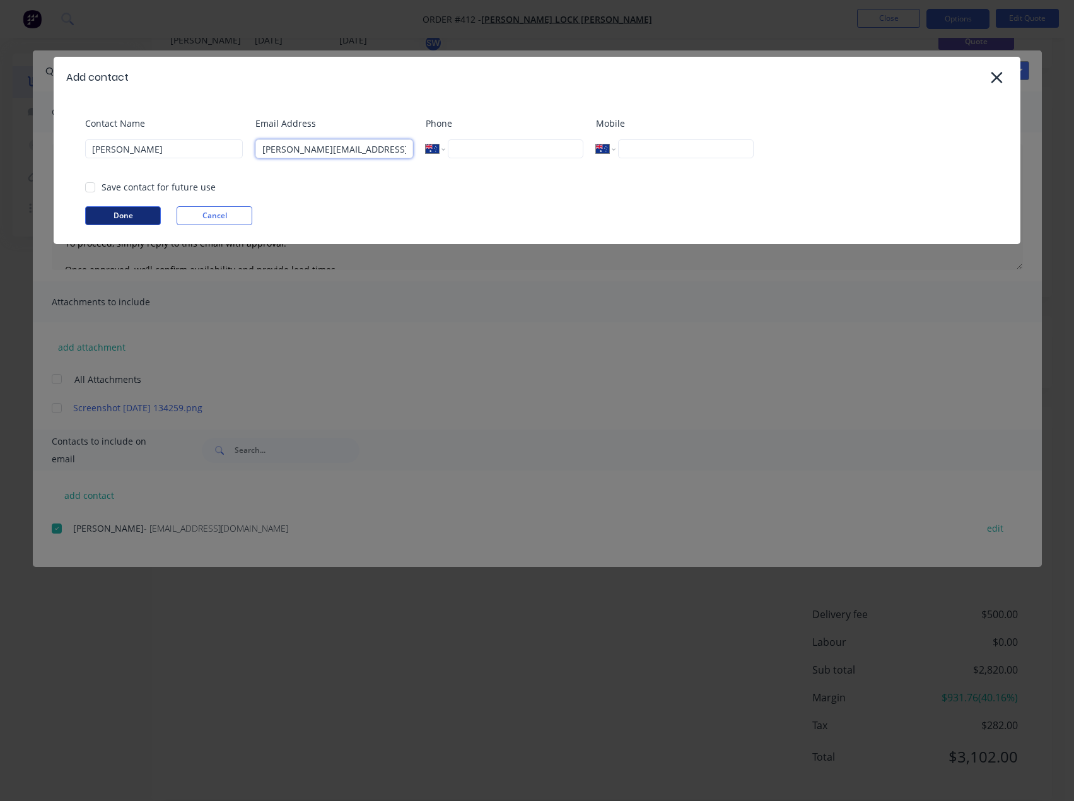 Image resolution: width=1074 pixels, height=801 pixels. I want to click on div: Save contact for future use, so click(158, 187).